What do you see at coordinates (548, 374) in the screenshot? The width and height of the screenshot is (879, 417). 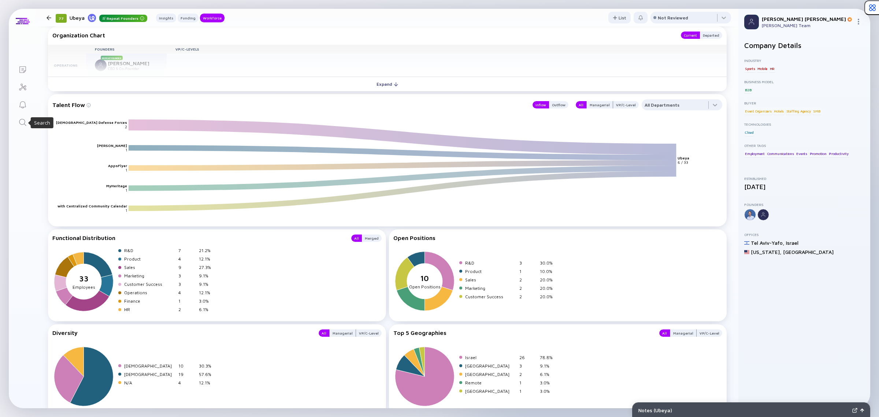 I see `div: 6.1%` at bounding box center [548, 374].